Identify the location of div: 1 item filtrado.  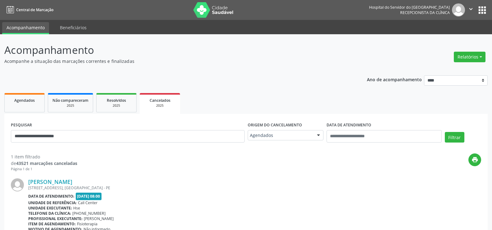
(44, 156).